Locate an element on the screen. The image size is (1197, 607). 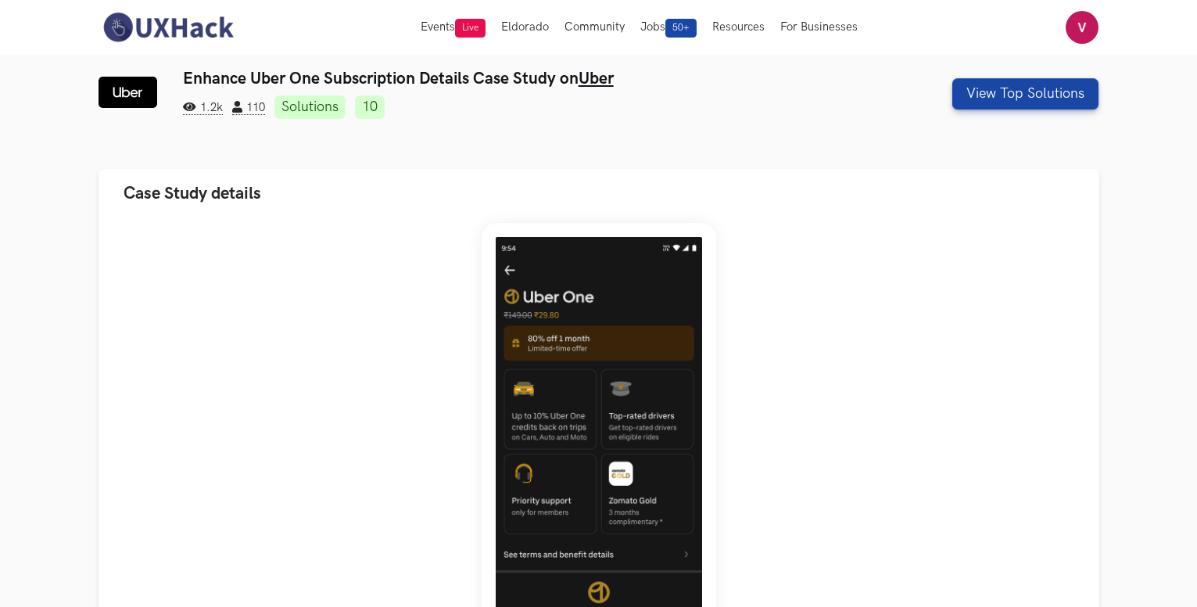
a: Solutions is located at coordinates (310, 107).